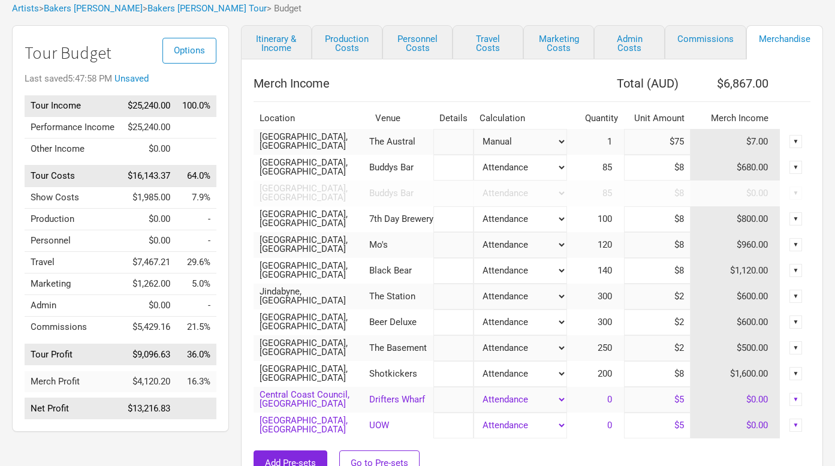 This screenshot has width=835, height=466. Describe the element at coordinates (611, 296) in the screenshot. I see `span: 300` at that location.